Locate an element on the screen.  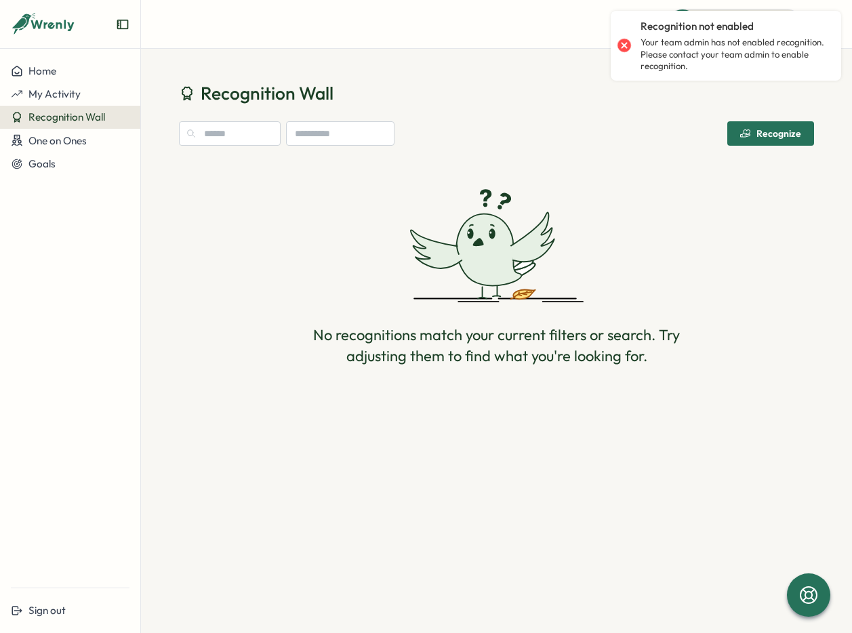
p: Your team admin has not enabled recognition. Please contact your team admin to enable recognition. is located at coordinates (734, 54).